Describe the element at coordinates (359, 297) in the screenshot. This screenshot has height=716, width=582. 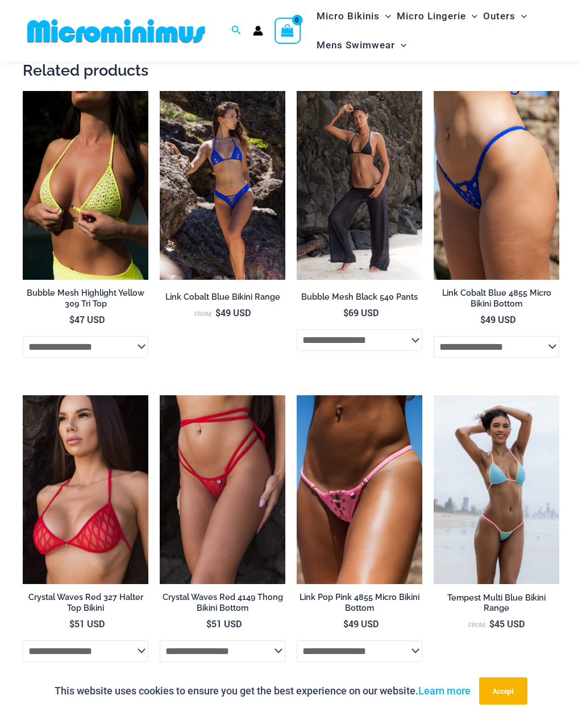
I see `h2: Bubble Mesh Black 540 Pants` at that location.